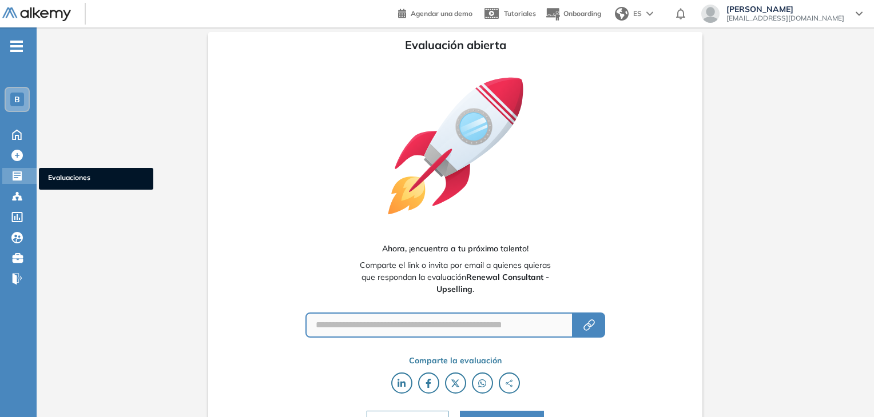  I want to click on b: Renewal Consultant - Upselling, so click(492, 283).